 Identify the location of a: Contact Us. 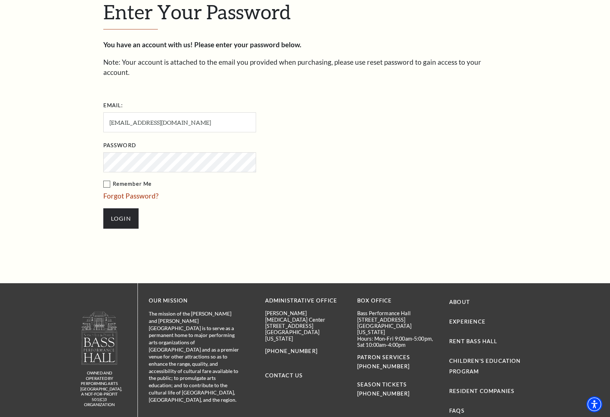
(284, 375).